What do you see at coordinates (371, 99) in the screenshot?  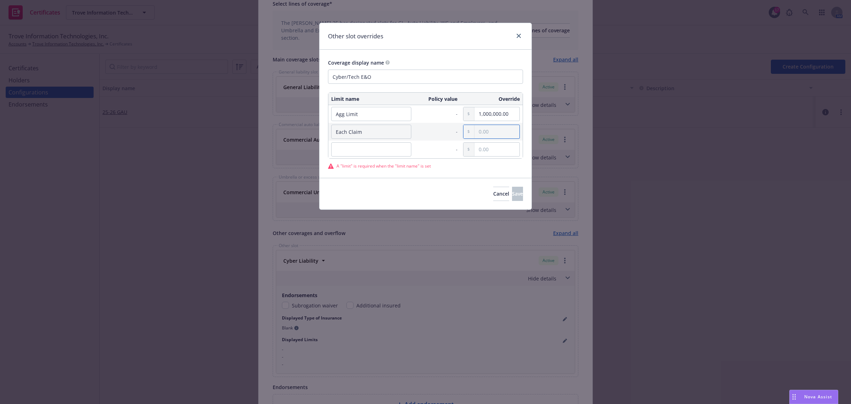 I see `th: Limit name` at bounding box center [371, 99].